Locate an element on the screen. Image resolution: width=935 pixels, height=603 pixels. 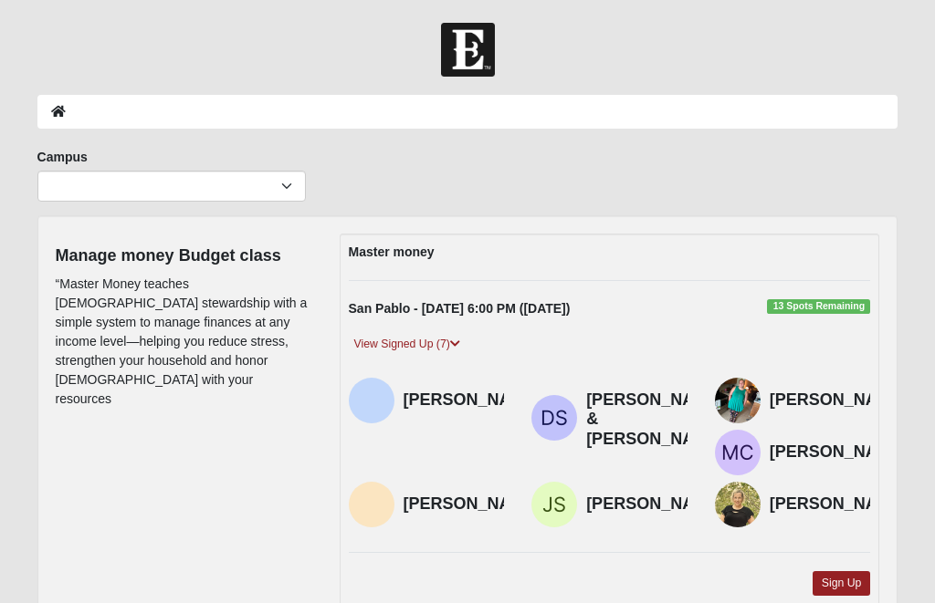
img: Levi Crockett is located at coordinates (372, 505).